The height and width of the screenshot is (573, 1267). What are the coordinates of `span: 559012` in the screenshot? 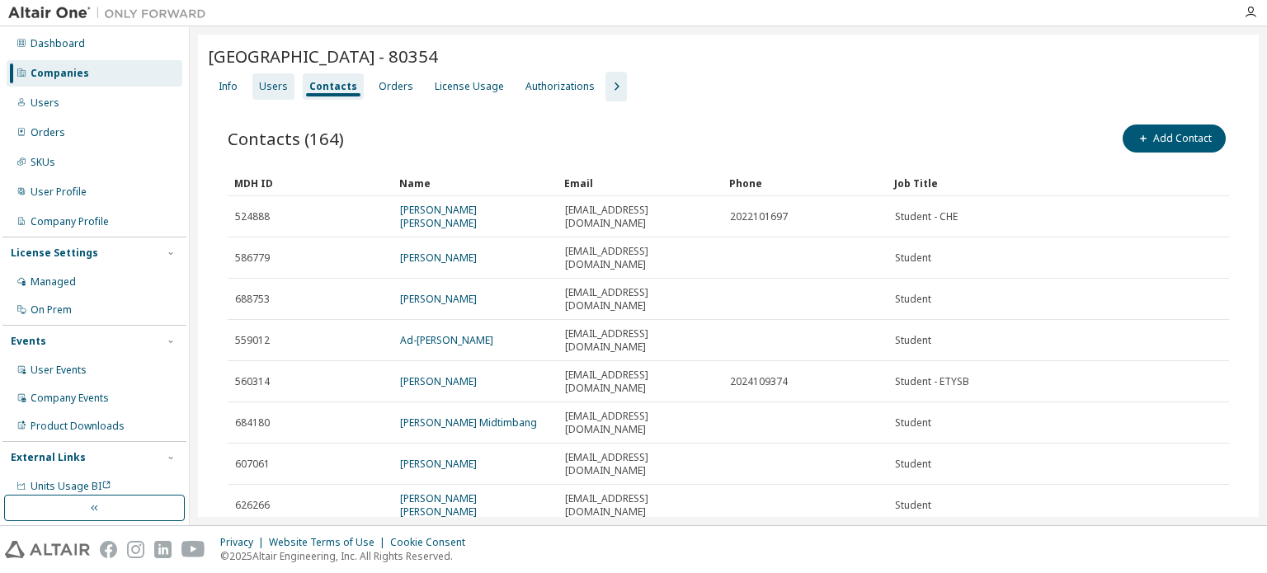 It's located at (252, 341).